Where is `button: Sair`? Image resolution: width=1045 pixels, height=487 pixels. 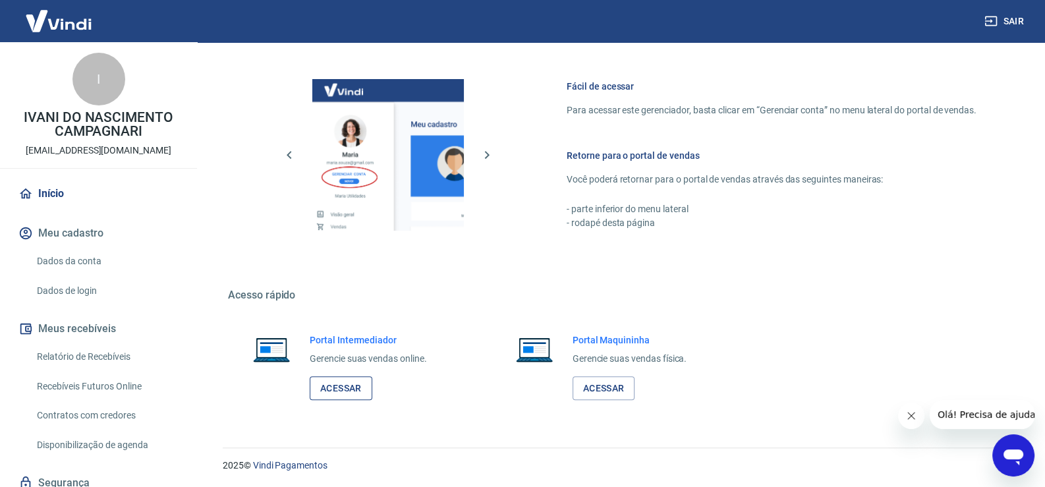
button: Sair is located at coordinates (1006, 21).